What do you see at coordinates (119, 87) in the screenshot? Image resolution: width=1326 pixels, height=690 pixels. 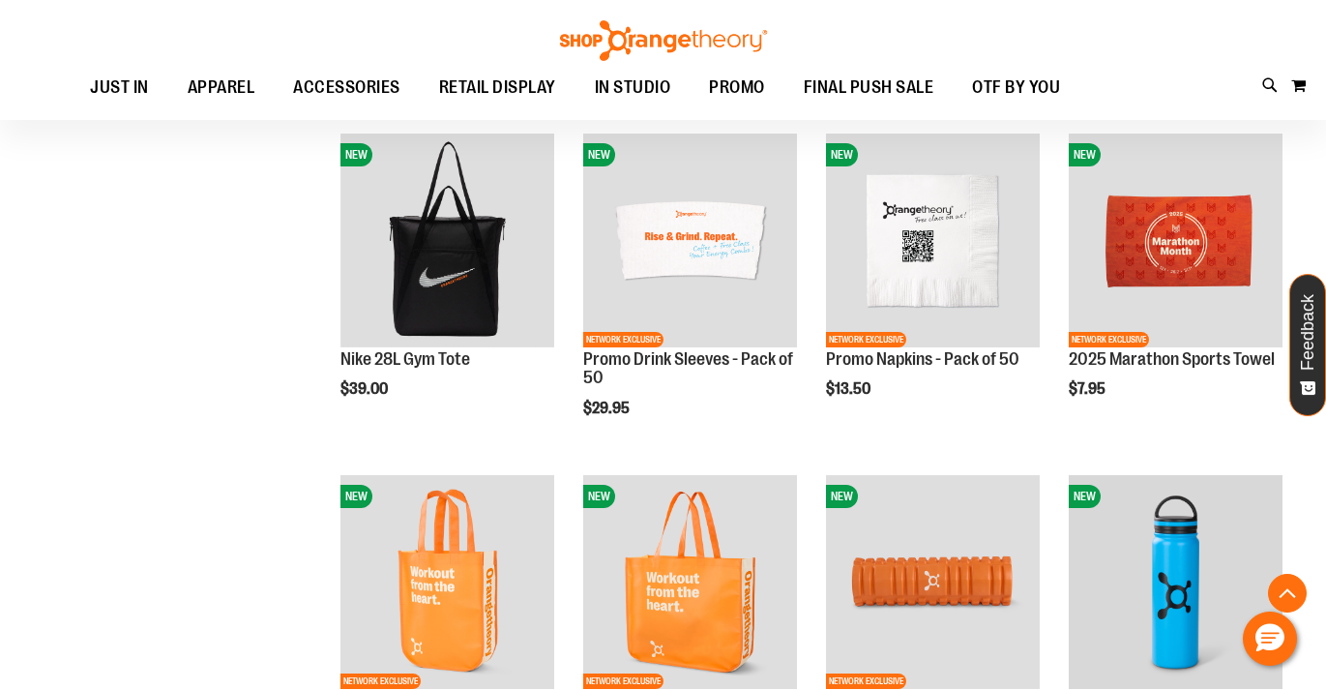 I see `a: JUST IN` at bounding box center [119, 87].